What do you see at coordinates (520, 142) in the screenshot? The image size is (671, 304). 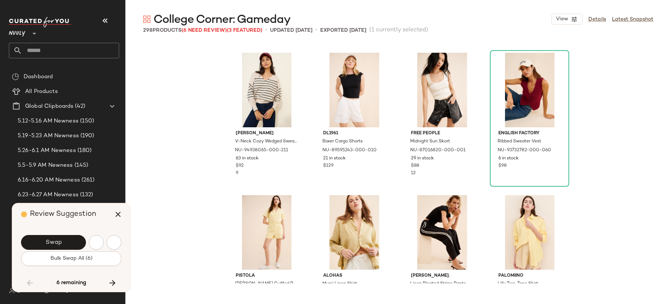 I see `span: Ribbed Sweater Vest` at bounding box center [520, 142].